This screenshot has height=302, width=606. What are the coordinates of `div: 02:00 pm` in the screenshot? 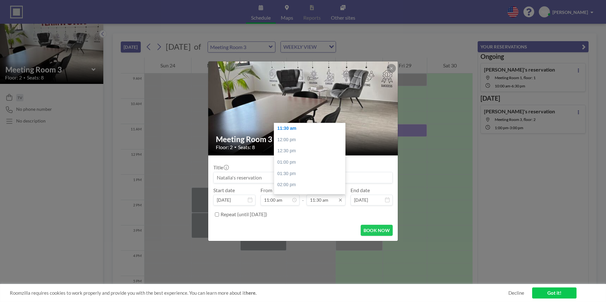 It's located at (311, 185).